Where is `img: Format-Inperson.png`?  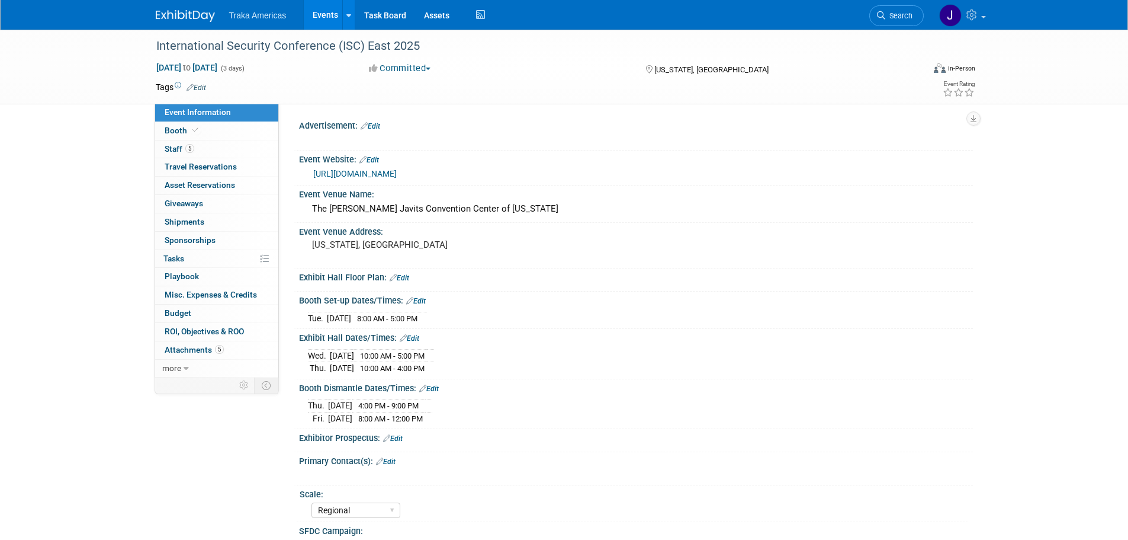 img: Format-Inperson.png is located at coordinates (940, 68).